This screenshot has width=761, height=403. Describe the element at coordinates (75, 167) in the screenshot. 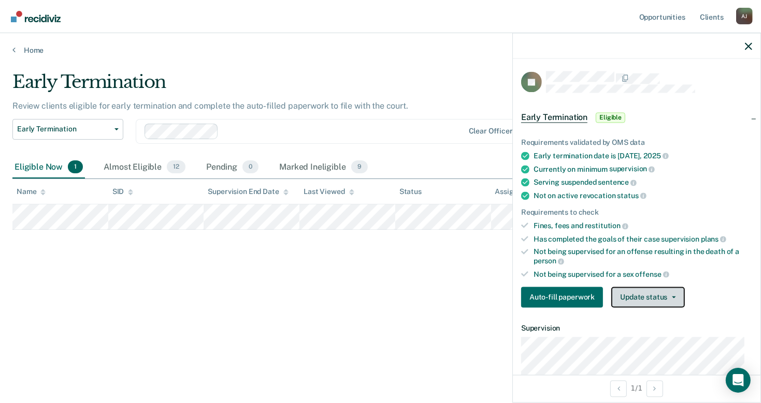

I see `span: 1` at that location.